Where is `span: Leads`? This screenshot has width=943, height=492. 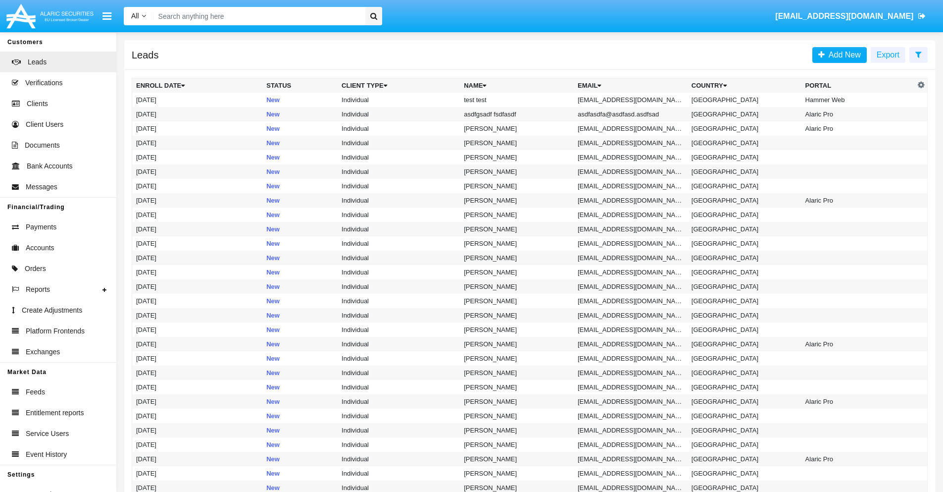
span: Leads is located at coordinates (37, 62).